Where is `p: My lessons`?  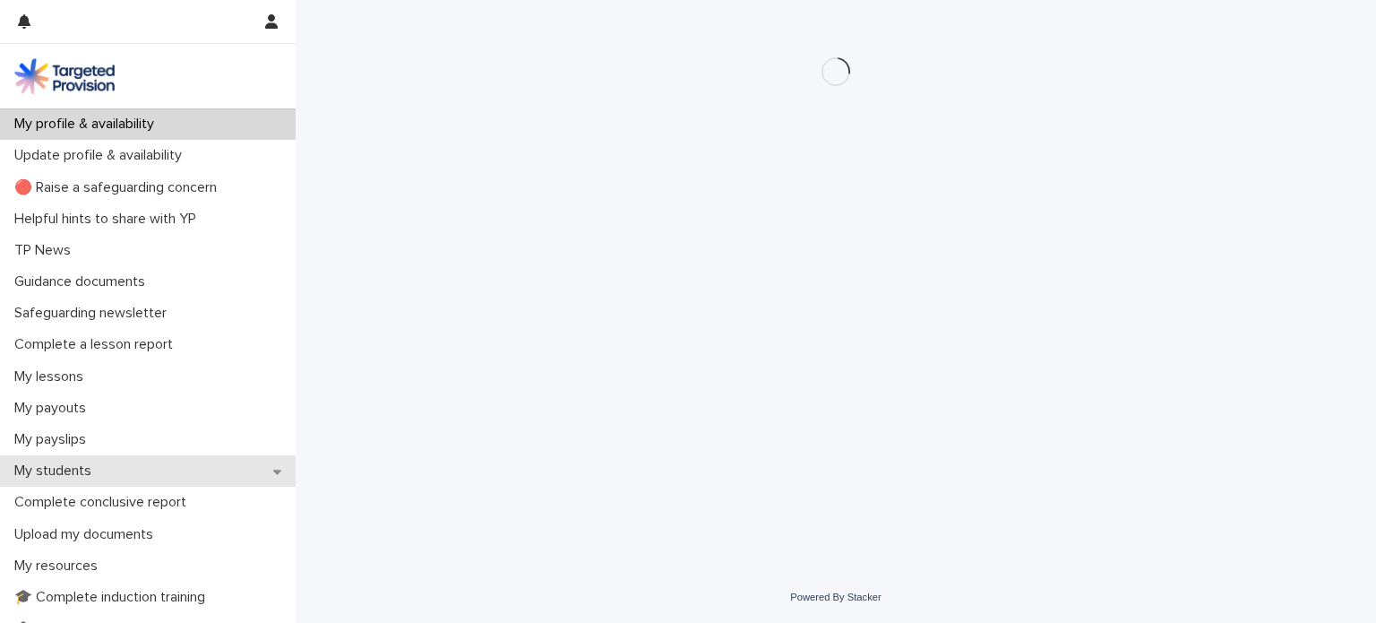
p: My lessons is located at coordinates (52, 376).